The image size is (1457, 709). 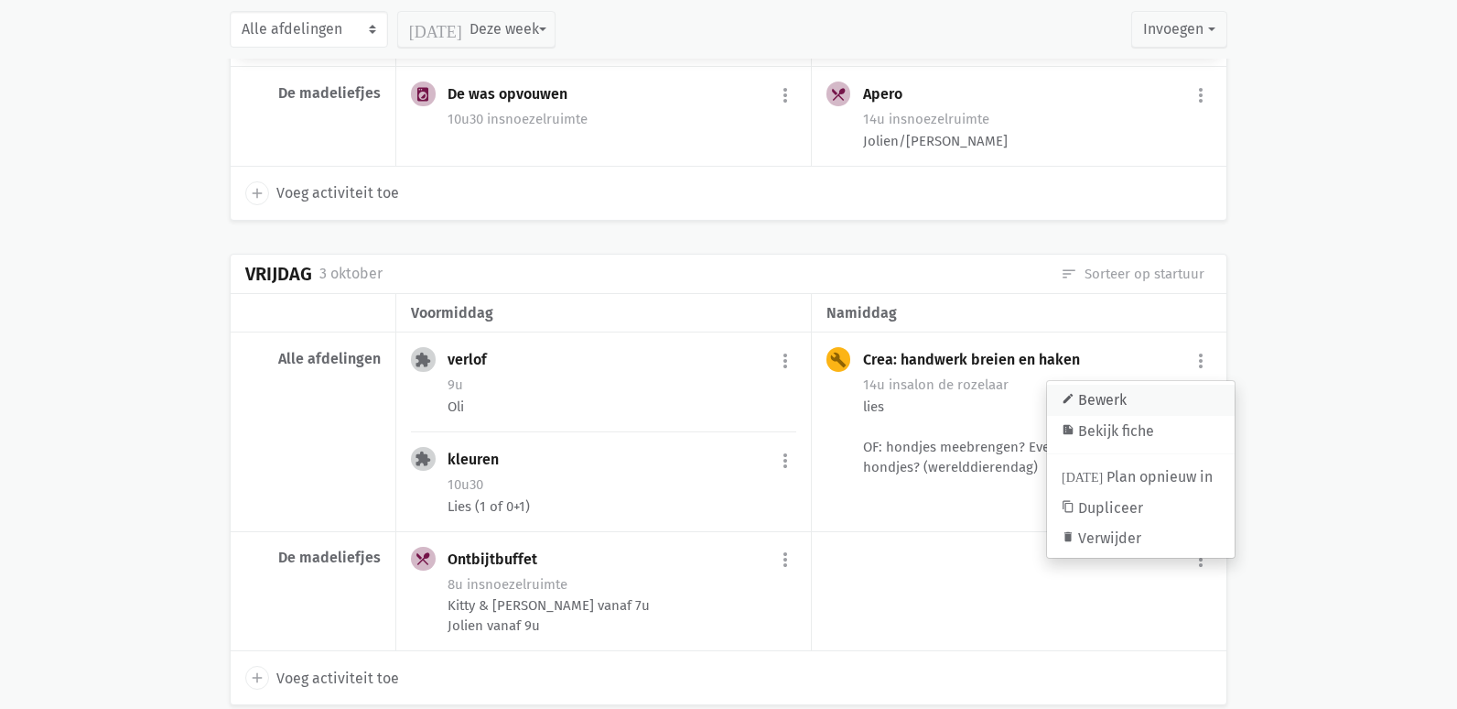 What do you see at coordinates (1068, 429) in the screenshot?
I see `i: summarize` at bounding box center [1068, 429].